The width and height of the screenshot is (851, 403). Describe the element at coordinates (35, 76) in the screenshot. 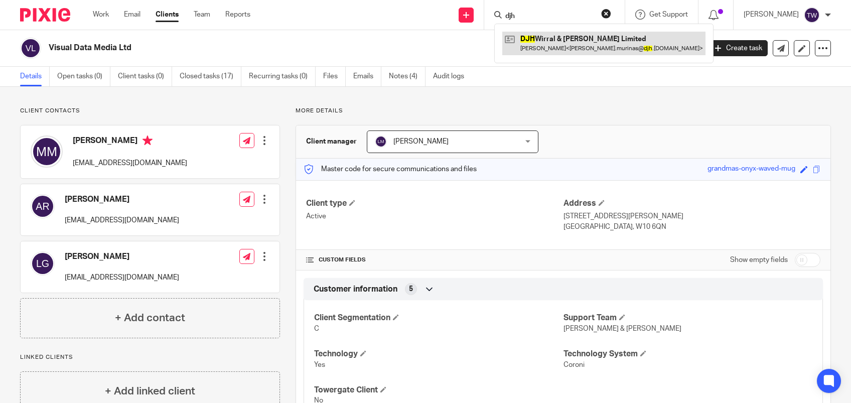

I see `a: Details` at that location.